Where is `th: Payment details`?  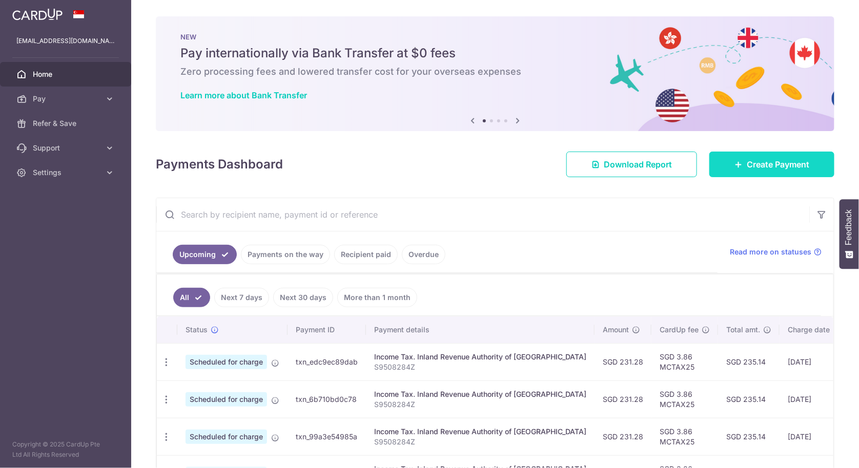
th: Payment details is located at coordinates (480, 330).